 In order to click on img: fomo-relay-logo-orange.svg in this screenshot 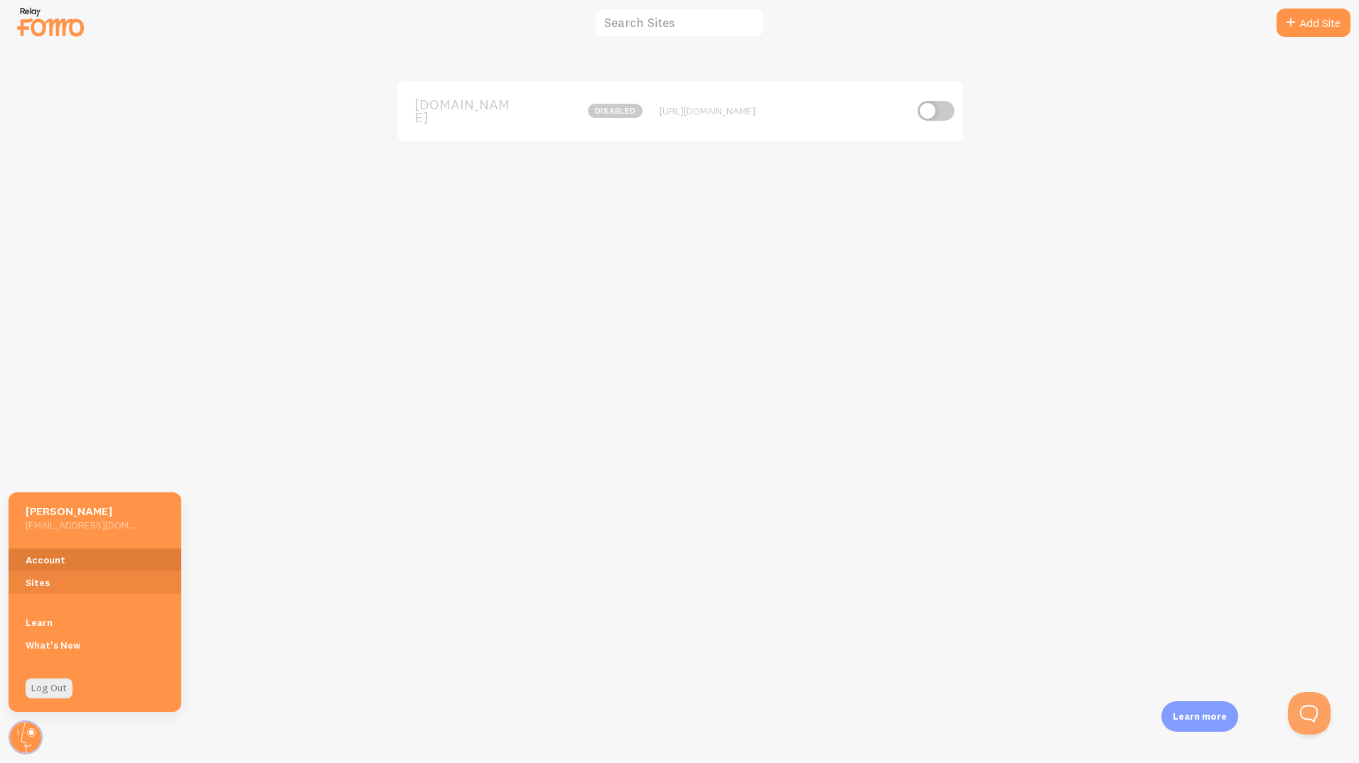, I will do `click(50, 21)`.